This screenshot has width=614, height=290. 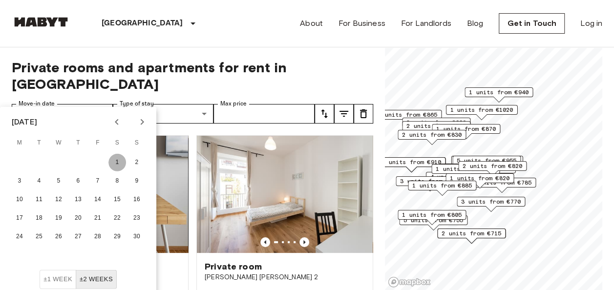 I want to click on button: 29, so click(x=117, y=237).